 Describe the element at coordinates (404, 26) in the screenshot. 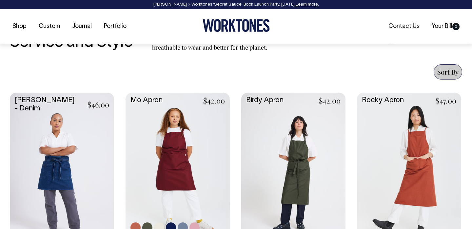

I see `a: Contact Us` at that location.